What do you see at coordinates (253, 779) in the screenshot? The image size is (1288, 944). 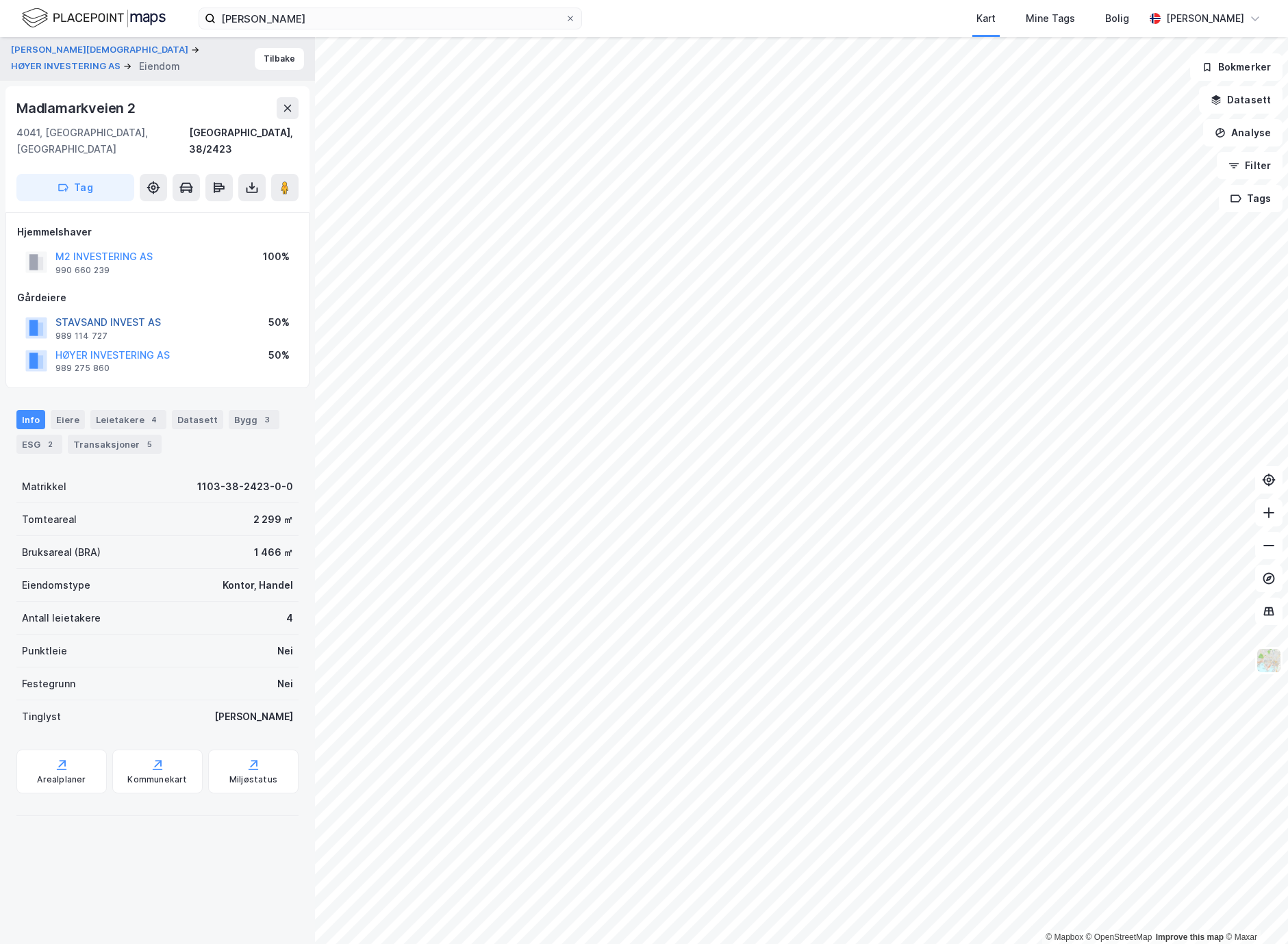 I see `div: Miljøstatus` at bounding box center [253, 779].